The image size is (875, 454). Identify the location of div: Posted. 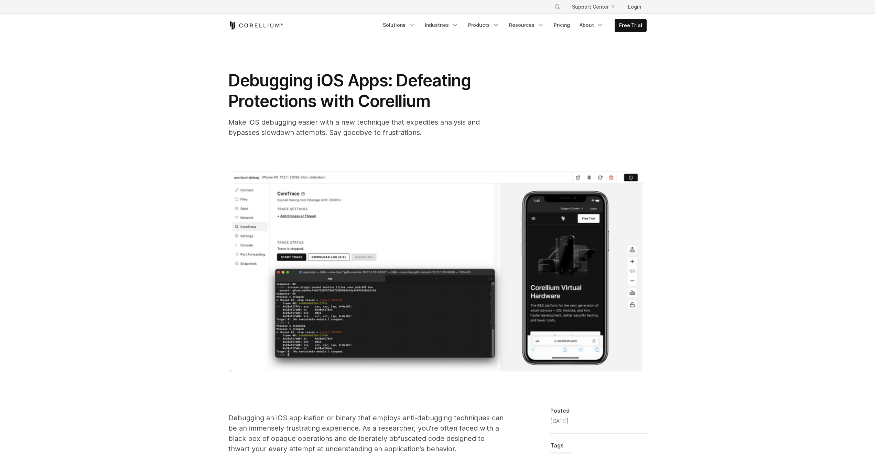
(599, 410).